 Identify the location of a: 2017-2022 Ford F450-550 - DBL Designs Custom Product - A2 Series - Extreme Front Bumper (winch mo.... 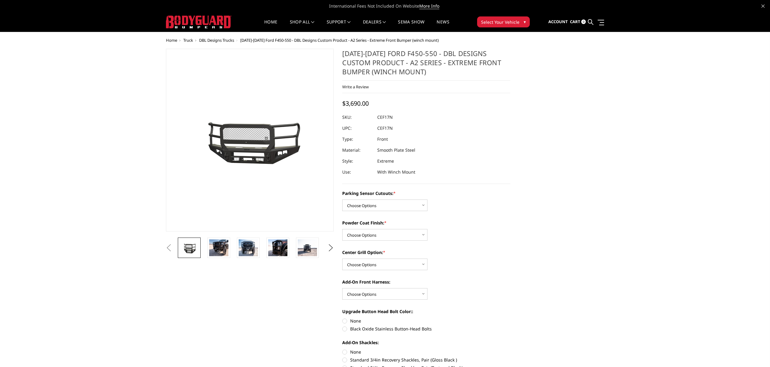
(250, 140).